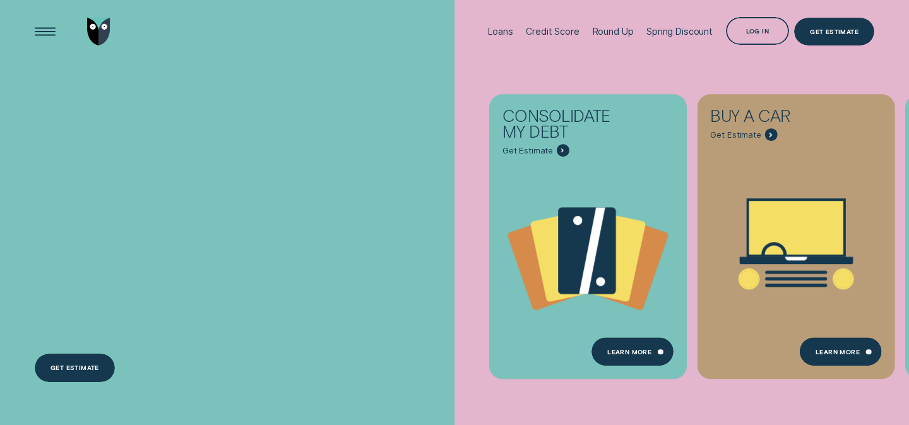  What do you see at coordinates (588, 233) in the screenshot?
I see `a: Consolidate my debt - Learn more` at bounding box center [588, 233].